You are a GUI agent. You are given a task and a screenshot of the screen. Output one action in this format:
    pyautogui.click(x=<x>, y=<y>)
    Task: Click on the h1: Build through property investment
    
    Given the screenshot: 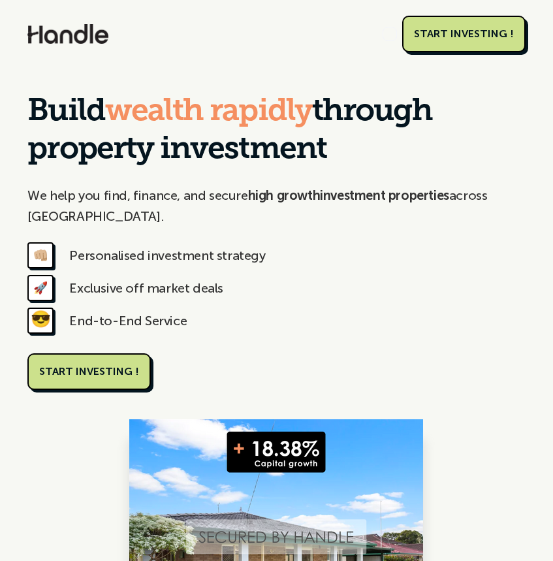 What is the action you would take?
    pyautogui.click(x=276, y=131)
    